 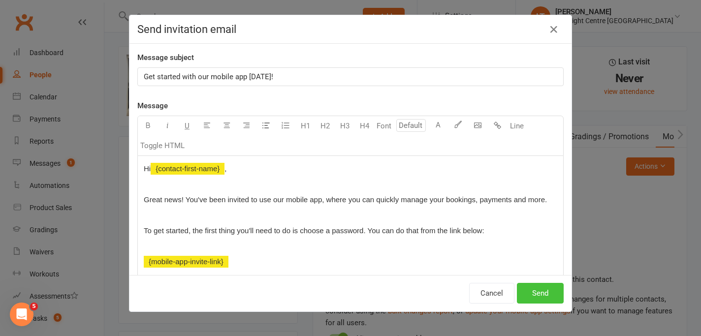 What do you see at coordinates (345, 199) in the screenshot?
I see `span: Great news! You've been invited to use our mobile app, where you can quickly manage your bookings...` at bounding box center [345, 199].